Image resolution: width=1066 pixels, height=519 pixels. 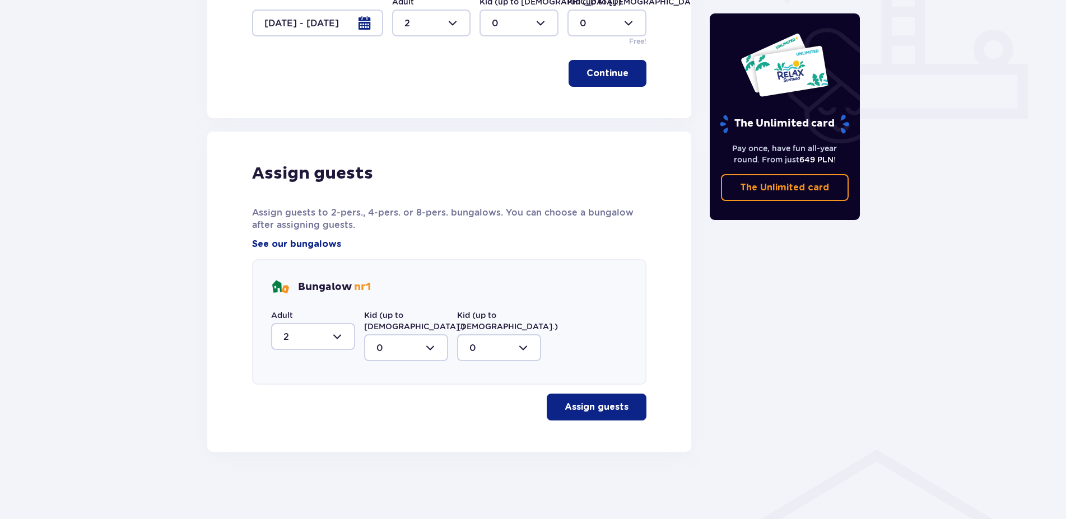 What do you see at coordinates (607, 73) in the screenshot?
I see `p: Continue` at bounding box center [607, 73].